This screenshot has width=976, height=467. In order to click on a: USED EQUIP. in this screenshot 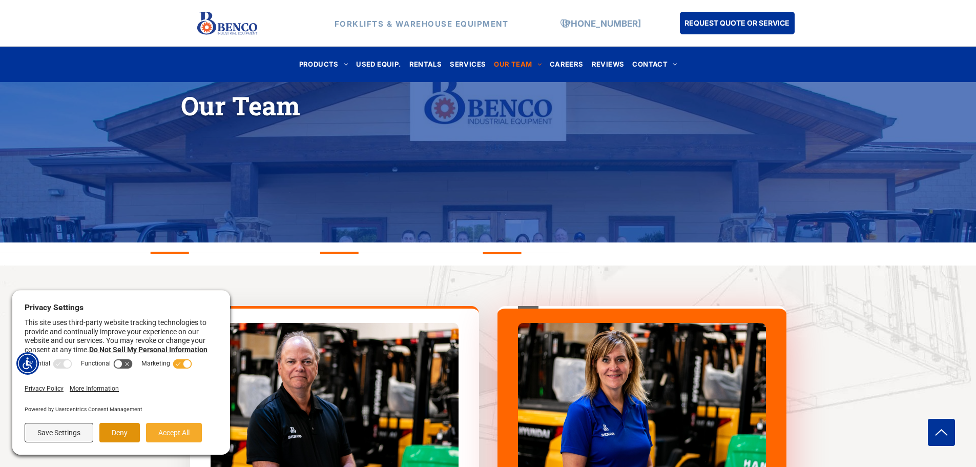, I will do `click(378, 64)`.